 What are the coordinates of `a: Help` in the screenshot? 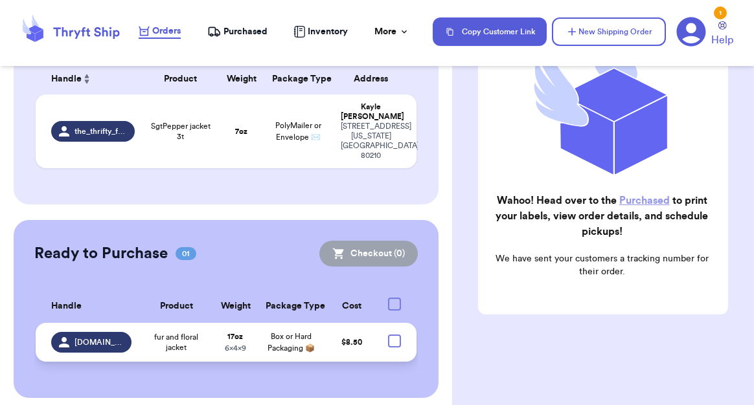 It's located at (722, 34).